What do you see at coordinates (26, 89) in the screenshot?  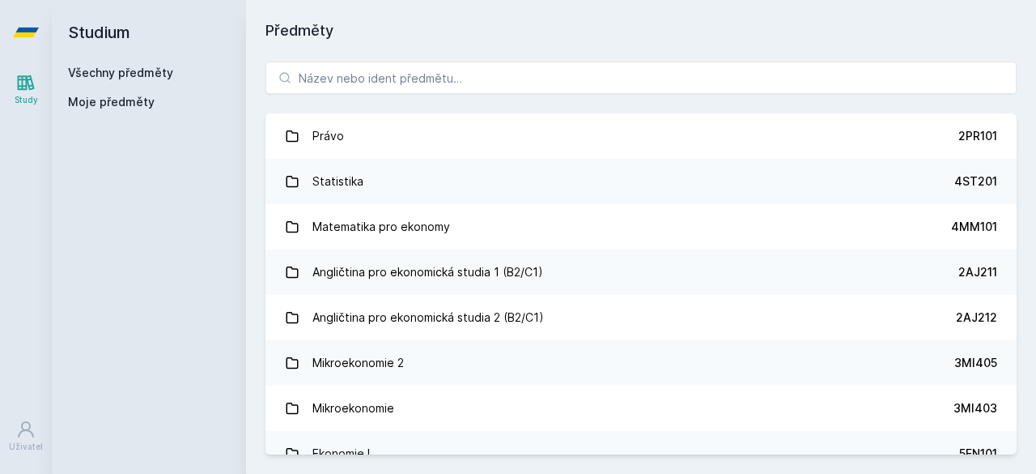 I see `a: Study` at bounding box center [26, 89].